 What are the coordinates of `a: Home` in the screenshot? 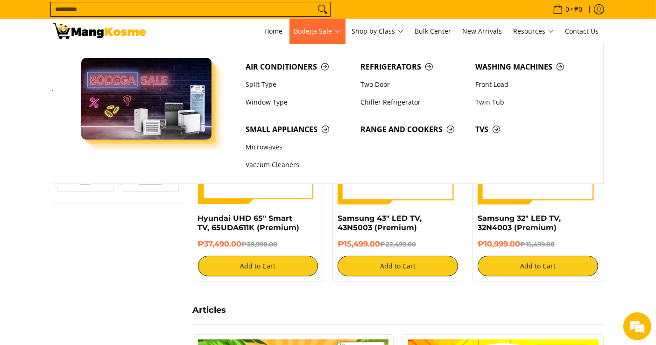 It's located at (274, 31).